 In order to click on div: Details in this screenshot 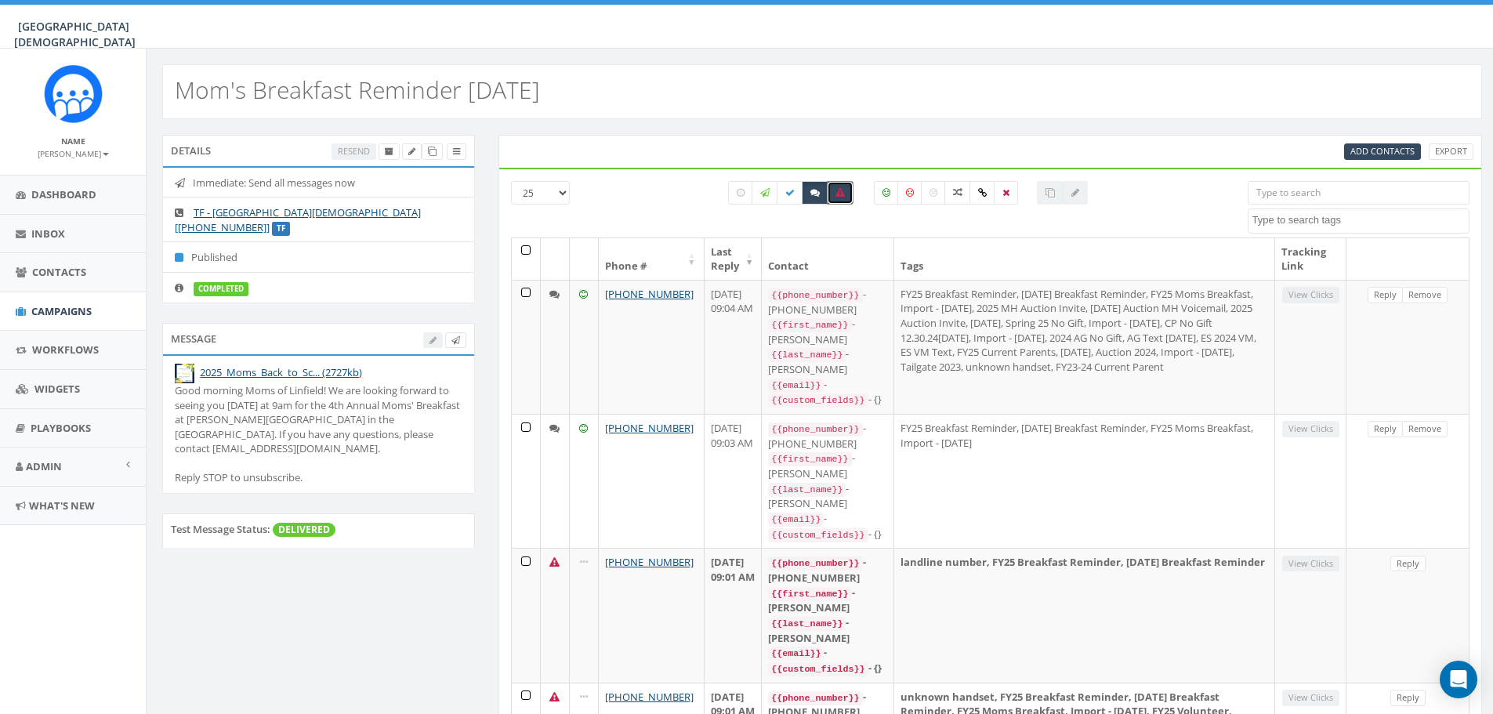, I will do `click(318, 151)`.